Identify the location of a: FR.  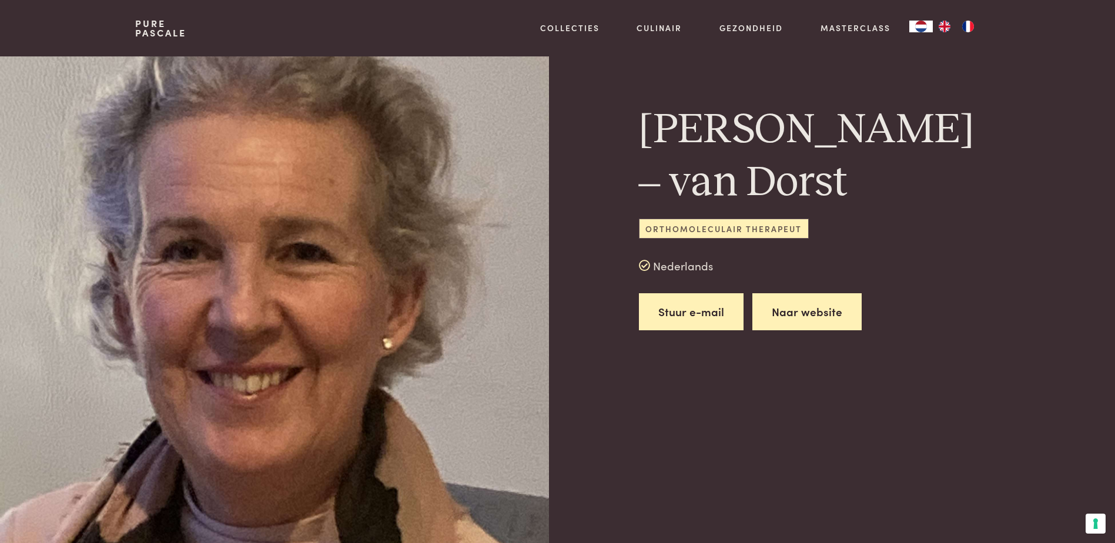
(968, 26).